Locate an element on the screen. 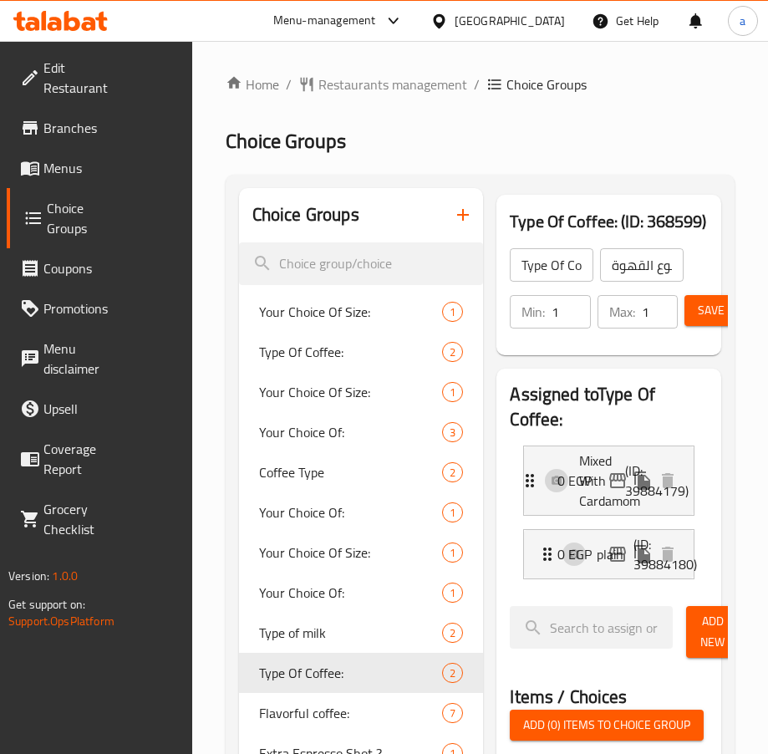  p: Min: is located at coordinates (533, 312).